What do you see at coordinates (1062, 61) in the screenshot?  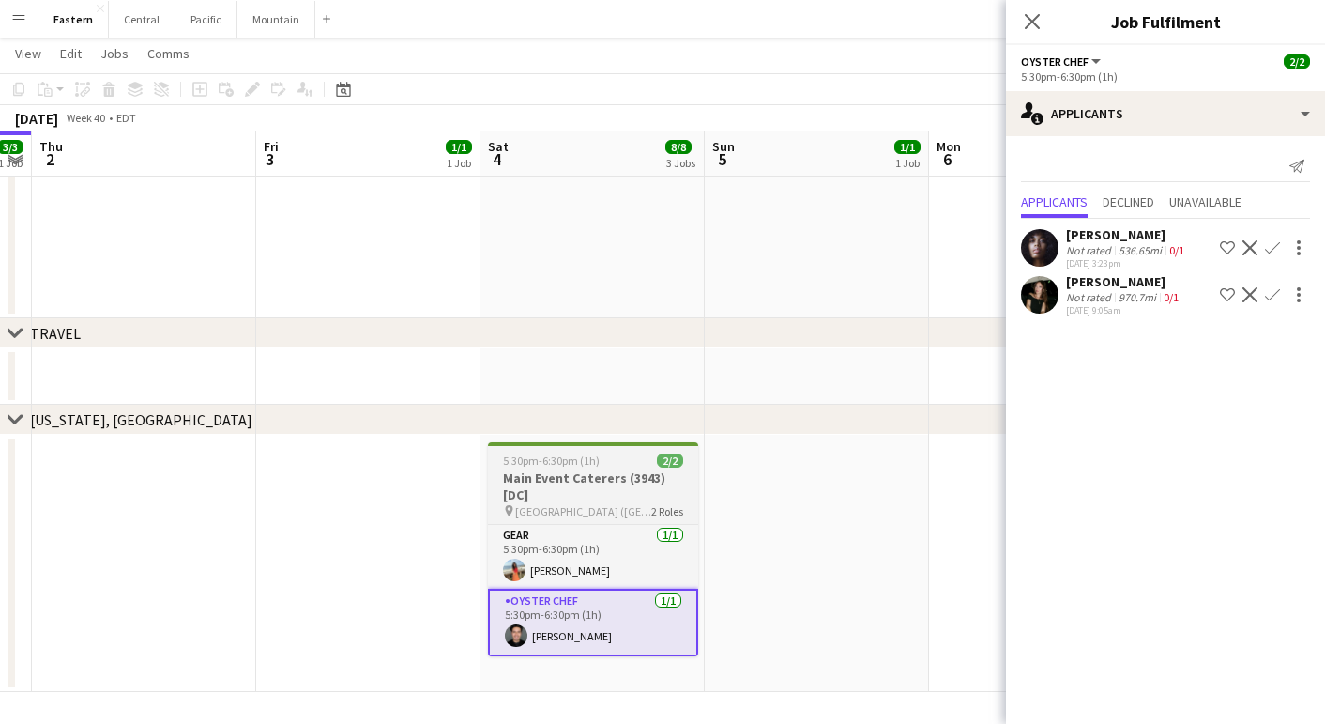 I see `button: Oyster Chef` at bounding box center [1062, 61].